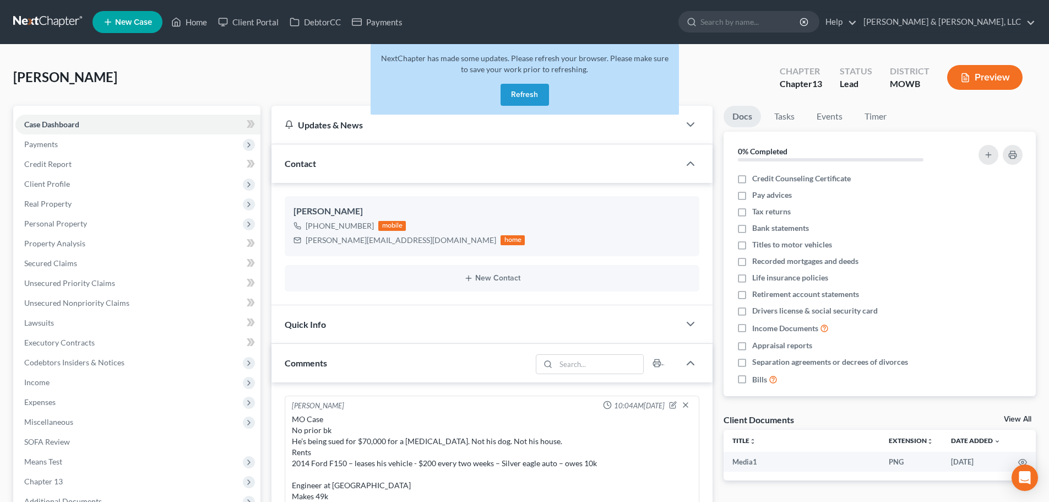 This screenshot has height=502, width=1049. Describe the element at coordinates (138, 244) in the screenshot. I see `a: Property Analysis` at that location.